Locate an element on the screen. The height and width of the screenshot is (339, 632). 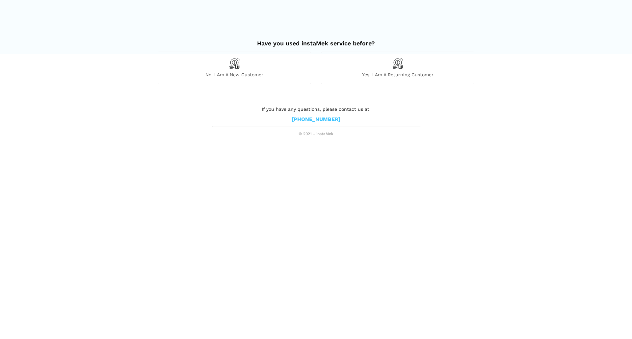
p: If you have any questions, please contact us at: is located at coordinates (316, 109).